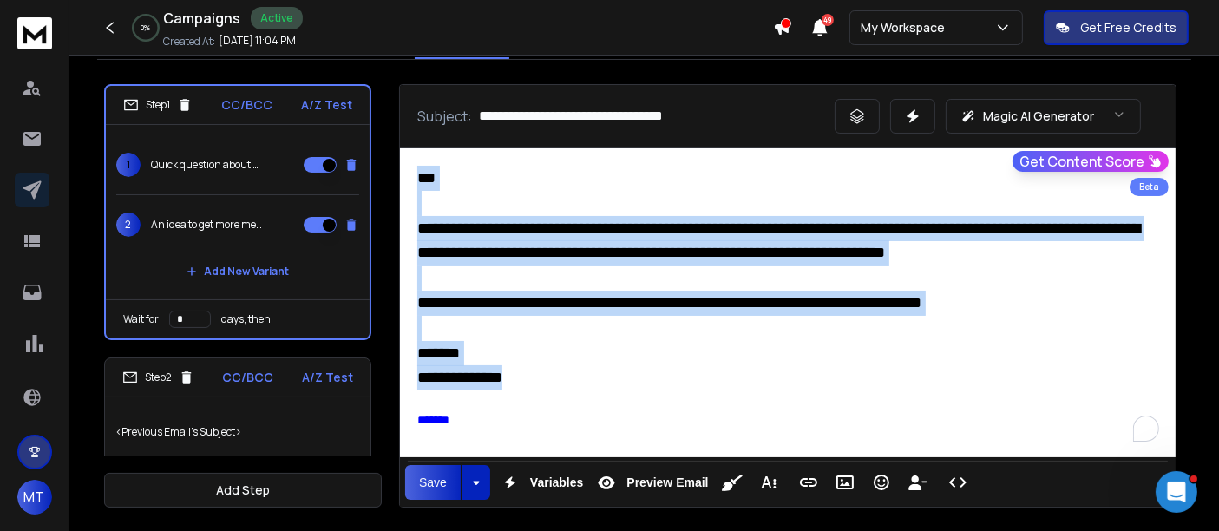  I want to click on button: Code View, so click(958, 482).